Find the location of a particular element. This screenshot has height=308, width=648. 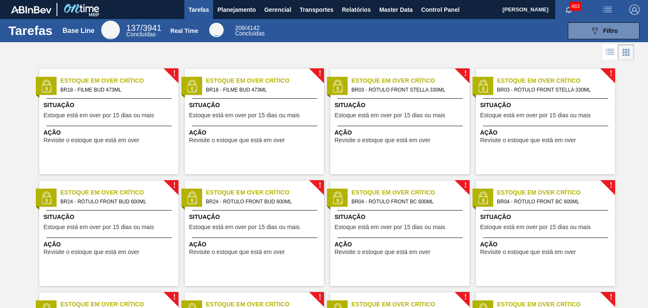

div: Visão em Cards is located at coordinates (626, 52).